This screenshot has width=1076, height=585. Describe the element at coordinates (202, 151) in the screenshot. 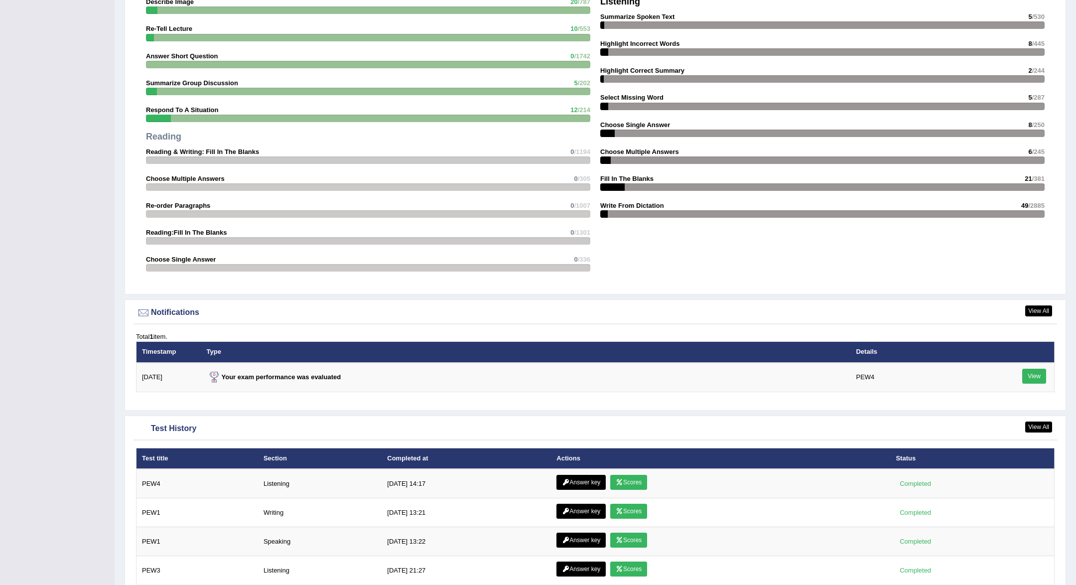

I see `strong: Reading & Writing: Fill In The Blanks` at that location.